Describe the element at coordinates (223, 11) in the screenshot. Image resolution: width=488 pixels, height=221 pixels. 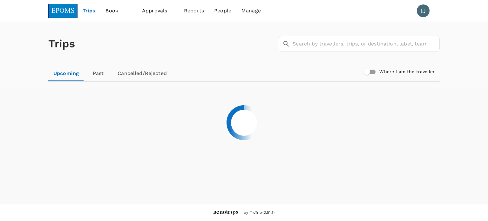
I see `span: People` at that location.